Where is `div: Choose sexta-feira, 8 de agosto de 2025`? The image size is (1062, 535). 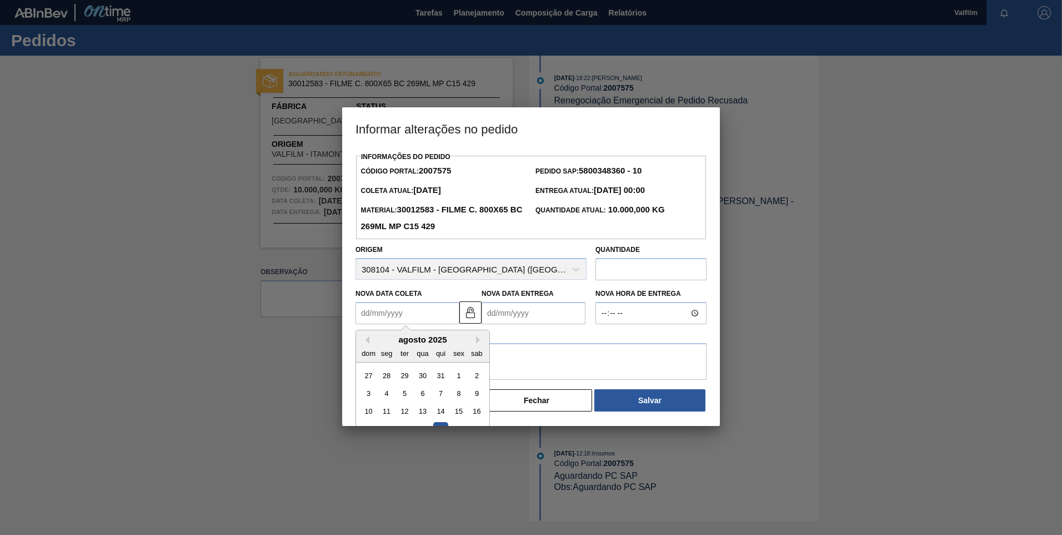 div: Choose sexta-feira, 8 de agosto de 2025 is located at coordinates (458, 393).